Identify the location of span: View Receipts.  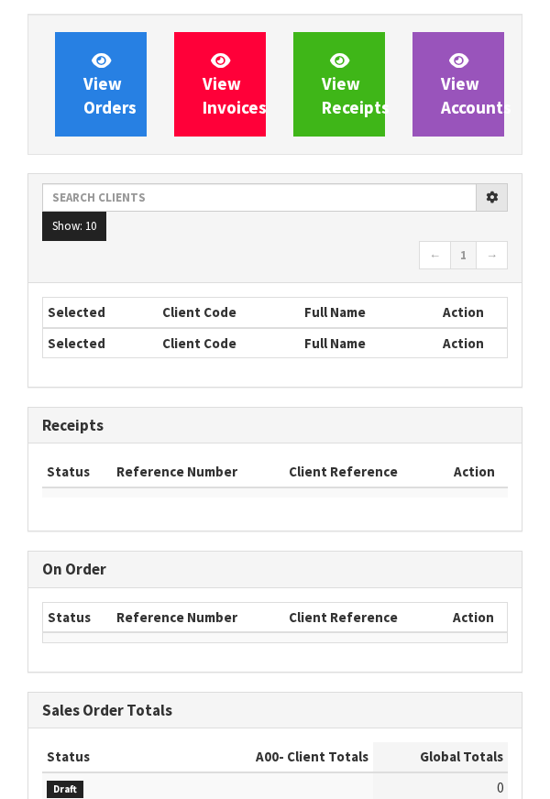
(355, 83).